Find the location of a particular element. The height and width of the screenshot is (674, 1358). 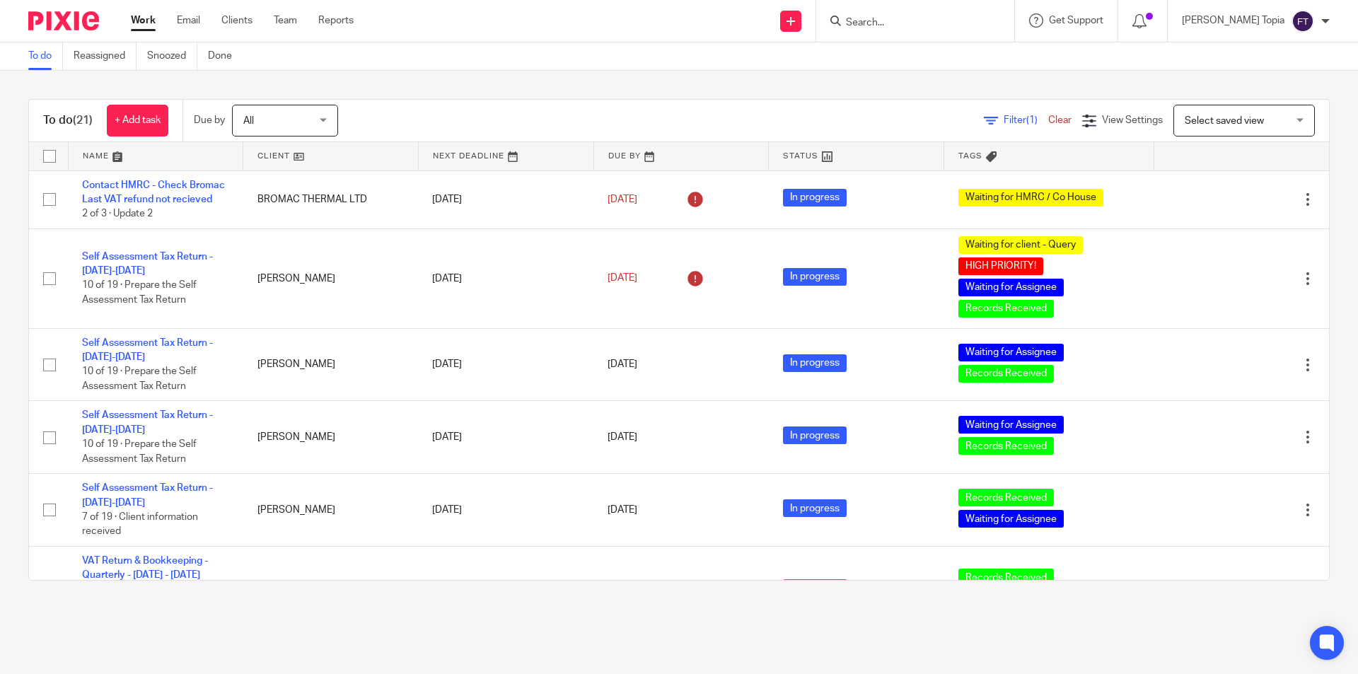

a: Clear is located at coordinates (1060, 120).